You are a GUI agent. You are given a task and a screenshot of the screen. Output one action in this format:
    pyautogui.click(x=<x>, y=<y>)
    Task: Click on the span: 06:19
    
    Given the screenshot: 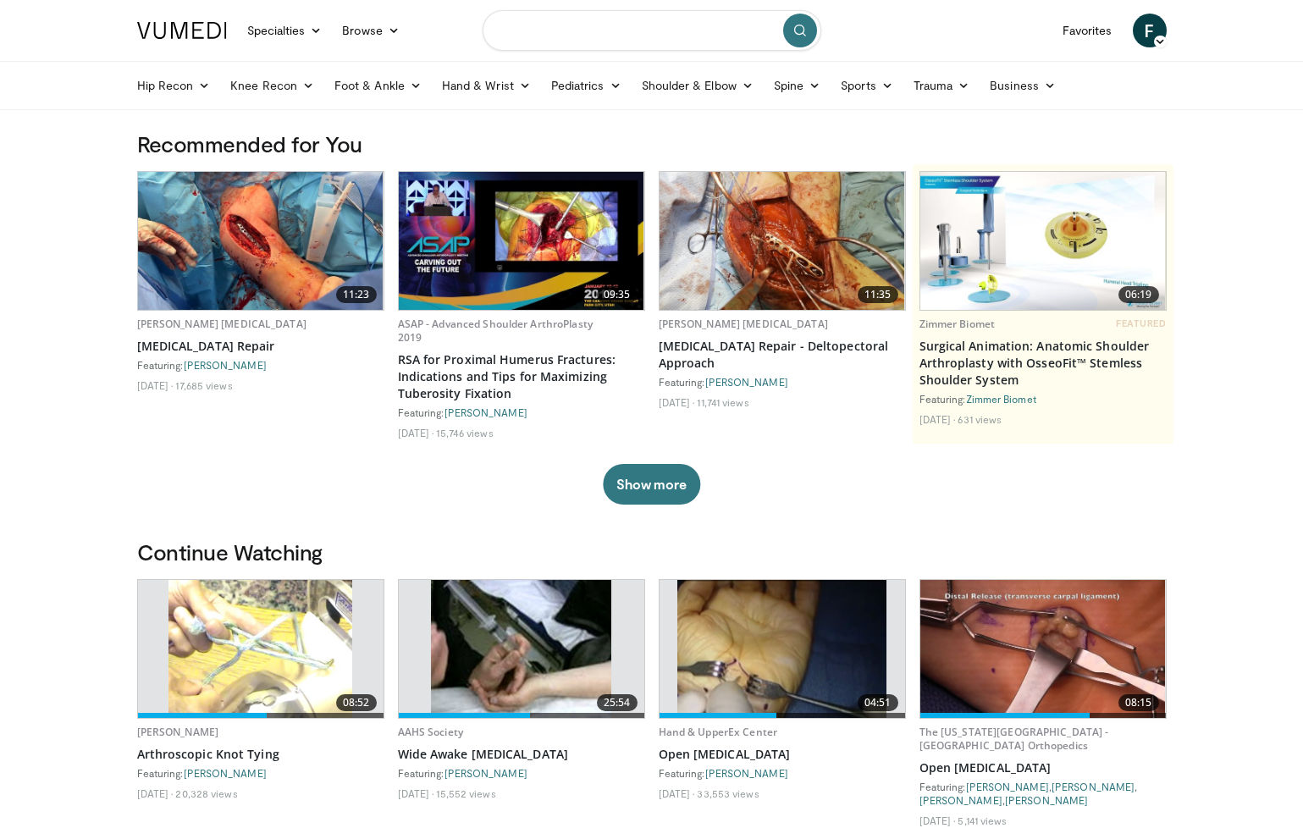 What is the action you would take?
    pyautogui.click(x=1139, y=295)
    